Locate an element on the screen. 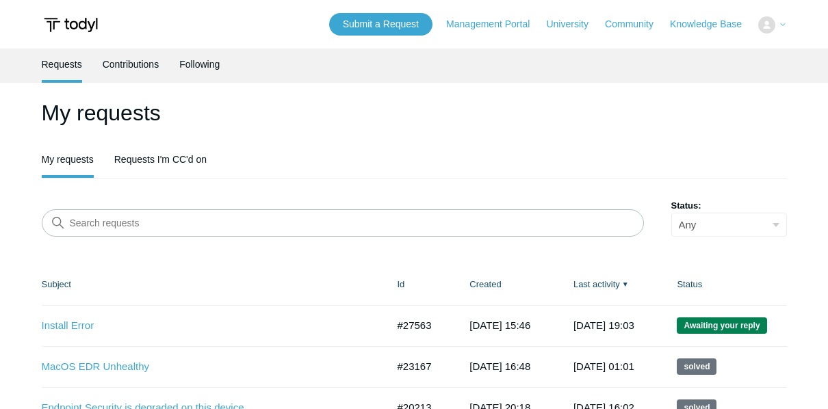 This screenshot has width=828, height=409. a: Community is located at coordinates (635, 24).